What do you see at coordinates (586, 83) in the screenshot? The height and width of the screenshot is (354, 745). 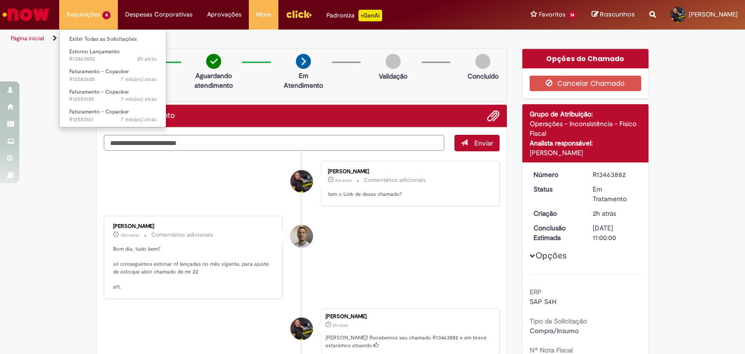 I see `button: Cancelar Chamado` at bounding box center [586, 83].